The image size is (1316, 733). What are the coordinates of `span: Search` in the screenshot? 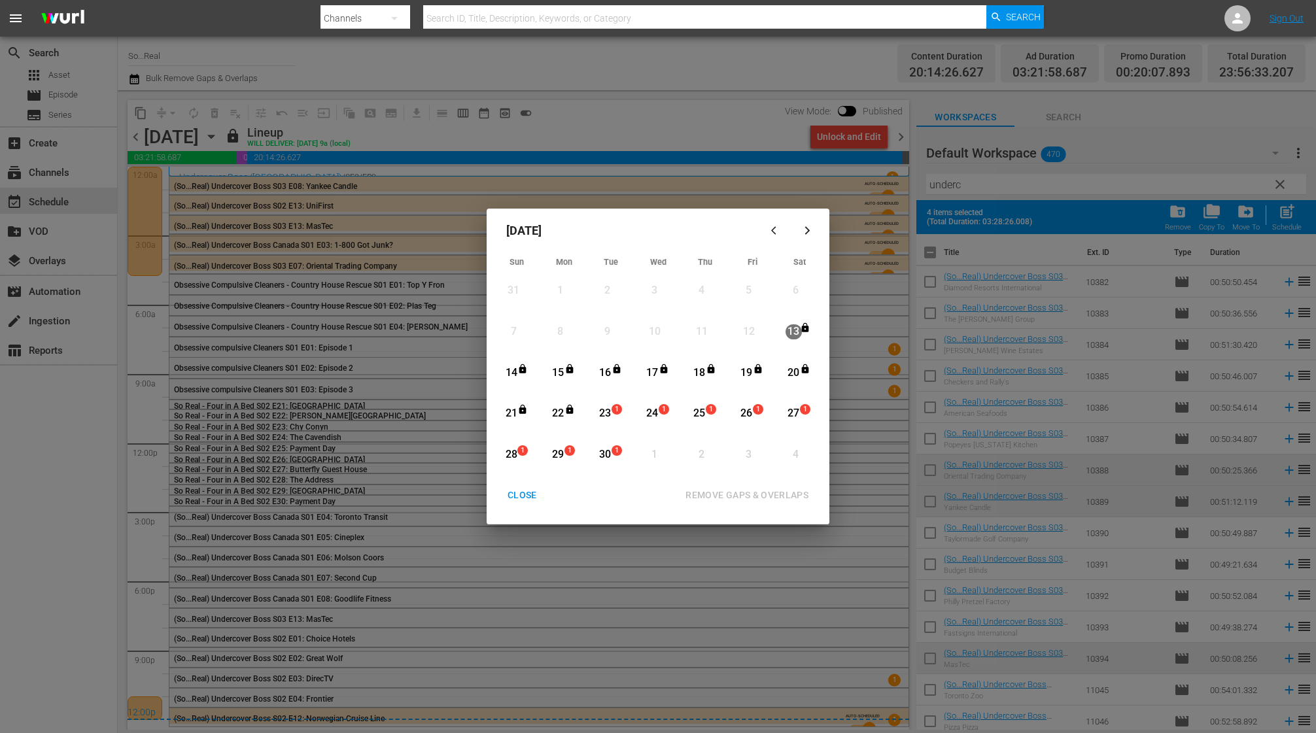 It's located at (1023, 17).